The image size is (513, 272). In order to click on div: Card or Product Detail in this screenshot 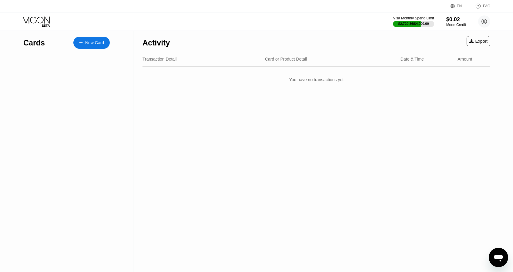, I will do `click(286, 59)`.